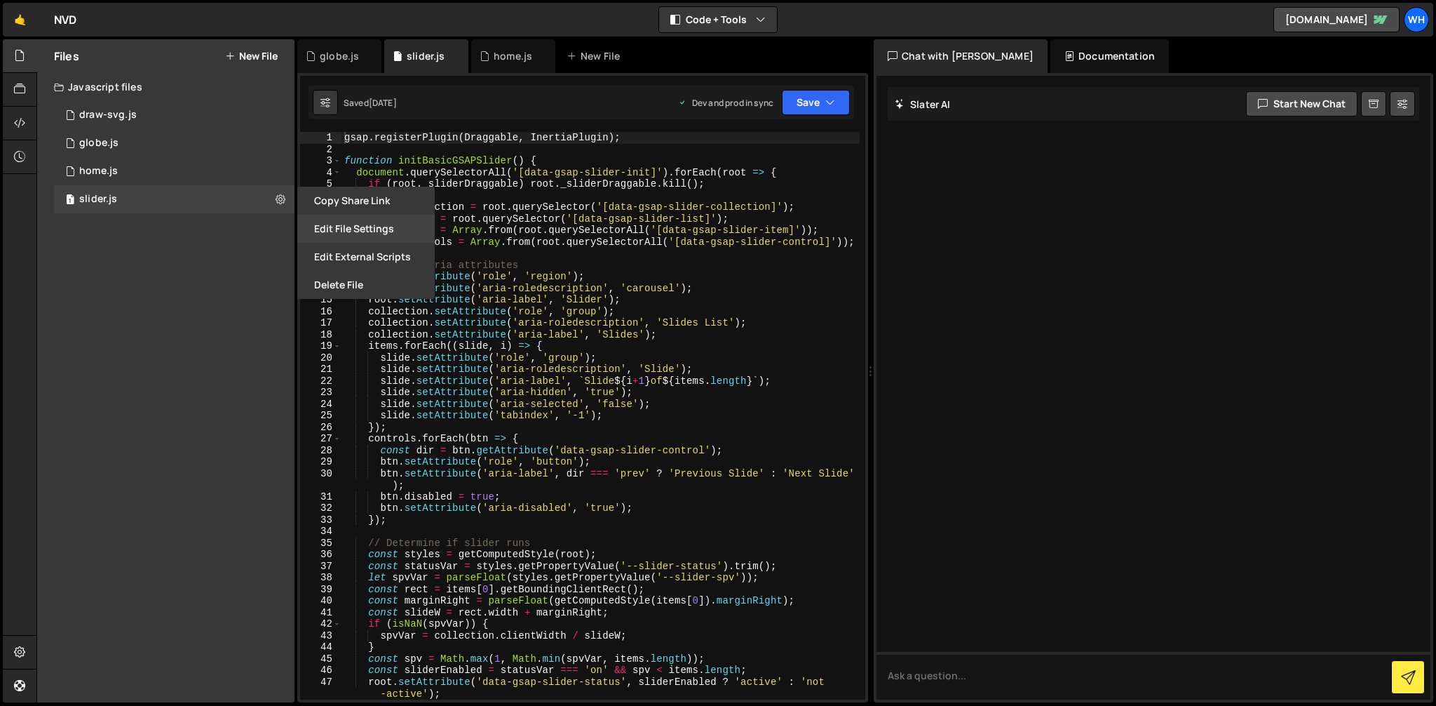 Image resolution: width=1436 pixels, height=706 pixels. Describe the element at coordinates (1110, 56) in the screenshot. I see `div: Documentation` at that location.